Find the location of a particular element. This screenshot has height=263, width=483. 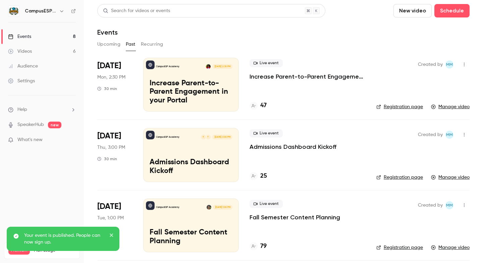

li: help-dropdown-opener is located at coordinates (42, 109).